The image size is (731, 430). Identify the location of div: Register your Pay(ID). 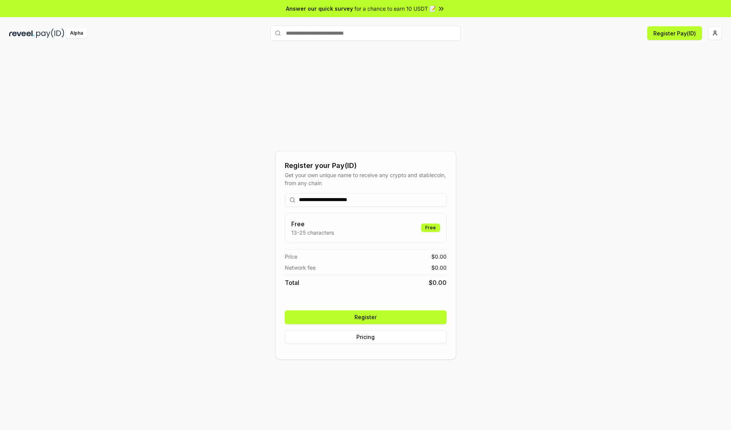
(366, 166).